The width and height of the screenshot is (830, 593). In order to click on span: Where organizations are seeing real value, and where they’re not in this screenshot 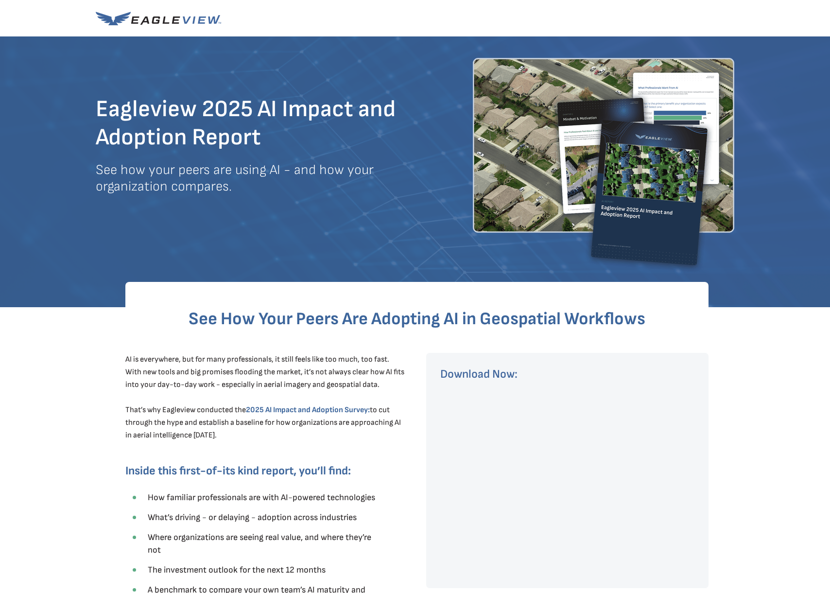, I will do `click(259, 543)`.